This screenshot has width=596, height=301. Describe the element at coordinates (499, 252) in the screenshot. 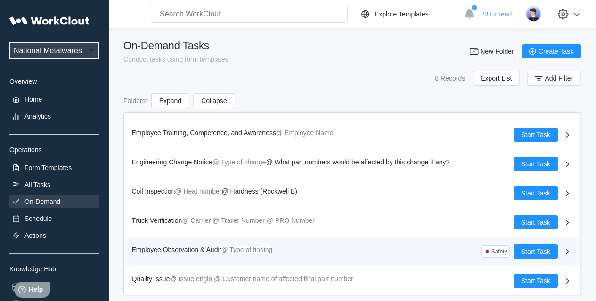

I see `div: Safety` at that location.